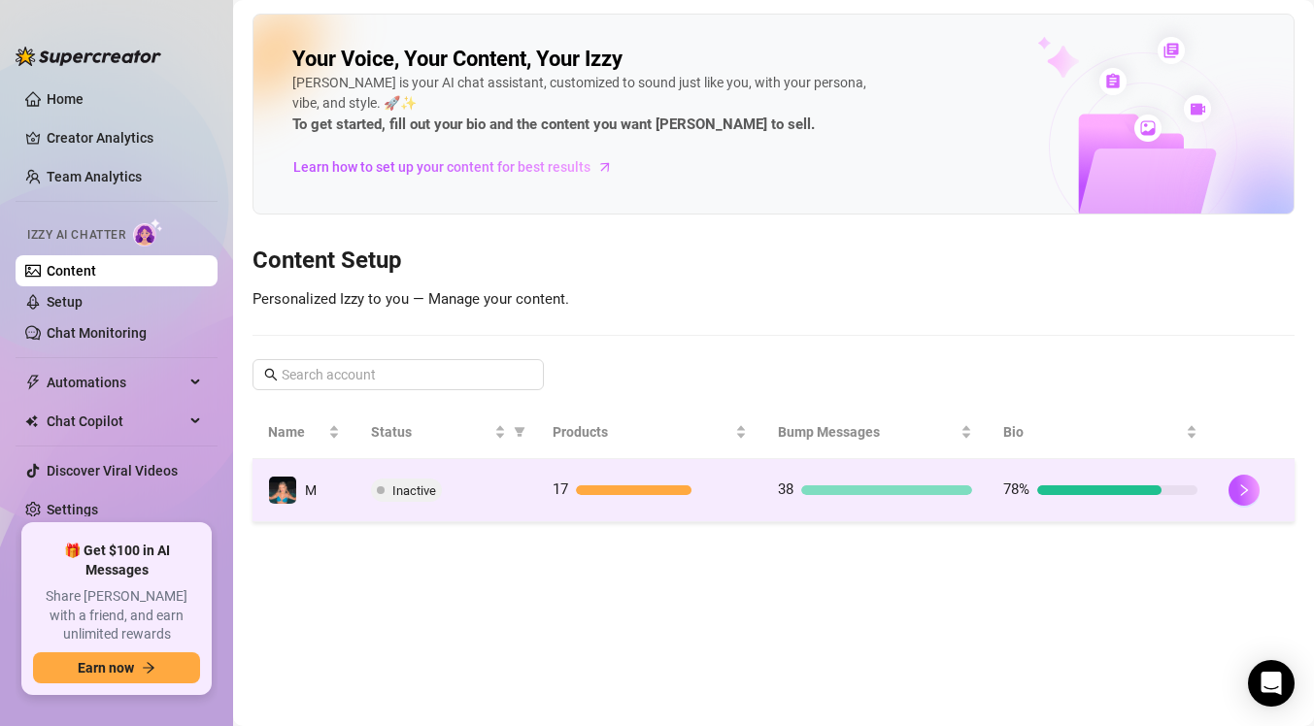 The image size is (1314, 726). Describe the element at coordinates (117, 668) in the screenshot. I see `button: Earn nowarrow-right` at that location.